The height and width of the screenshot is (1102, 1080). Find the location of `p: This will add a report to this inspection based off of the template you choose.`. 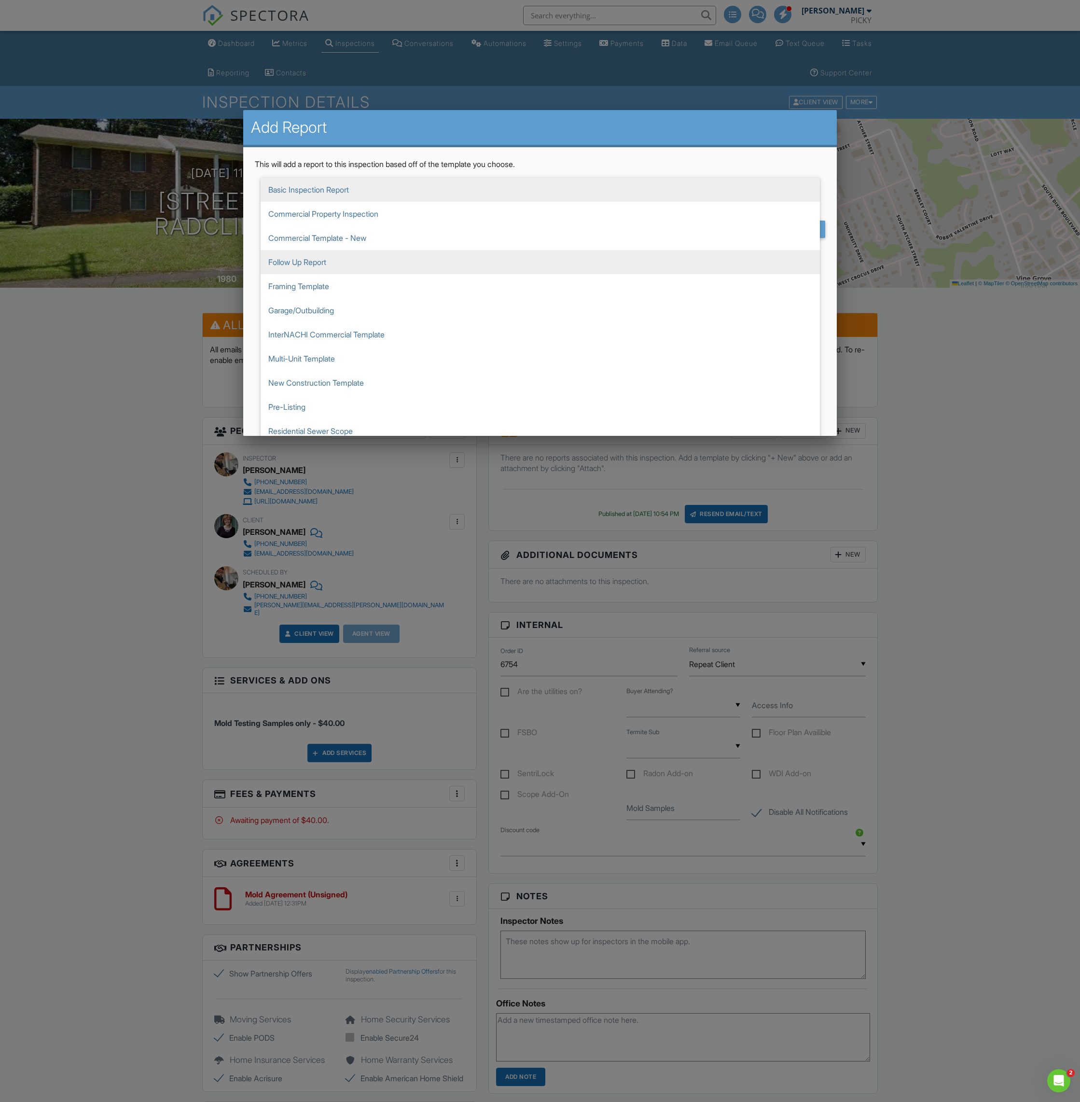

p: This will add a report to this inspection based off of the template you choose. is located at coordinates (540, 164).